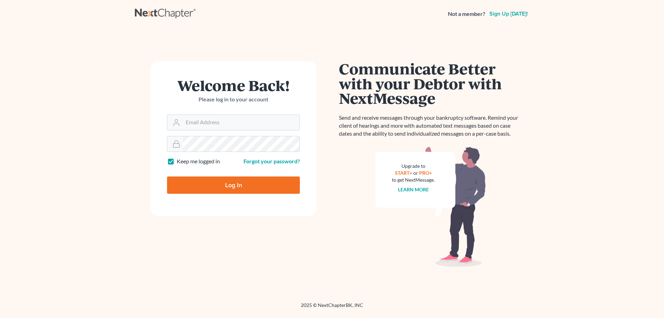 This screenshot has width=664, height=318. I want to click on h1: Welcome Back!, so click(234, 85).